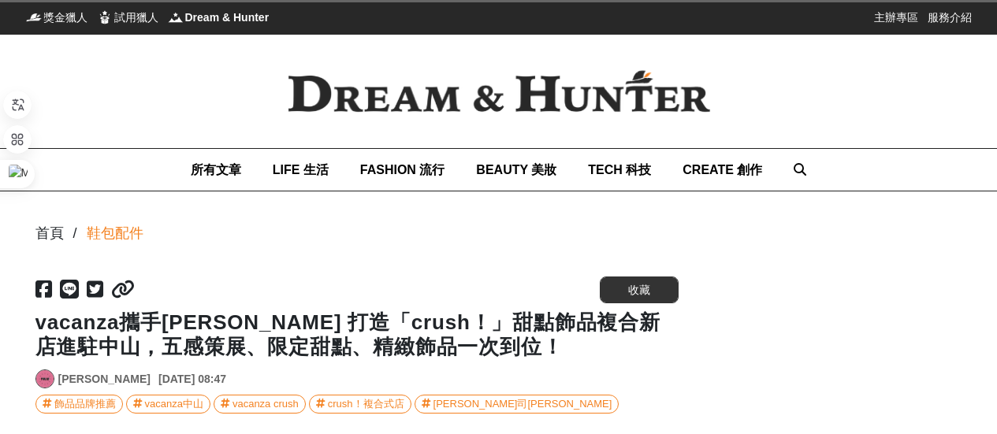 The height and width of the screenshot is (434, 997). Describe the element at coordinates (65, 17) in the screenshot. I see `span: 獎金獵人` at that location.